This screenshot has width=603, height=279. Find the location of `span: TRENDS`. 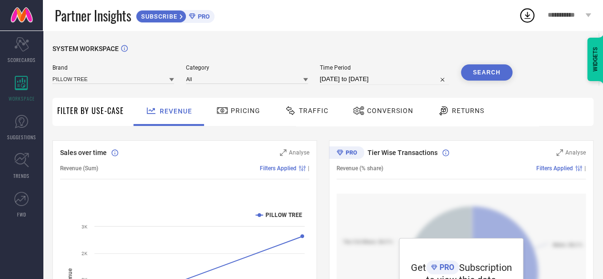

span: TRENDS is located at coordinates (21, 175).